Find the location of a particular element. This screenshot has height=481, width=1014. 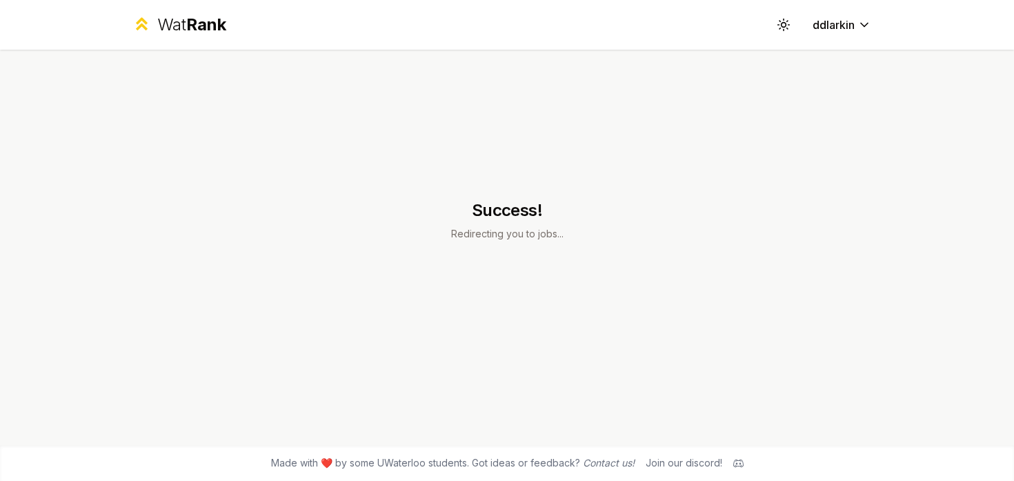

div: Wat is located at coordinates (192, 25).